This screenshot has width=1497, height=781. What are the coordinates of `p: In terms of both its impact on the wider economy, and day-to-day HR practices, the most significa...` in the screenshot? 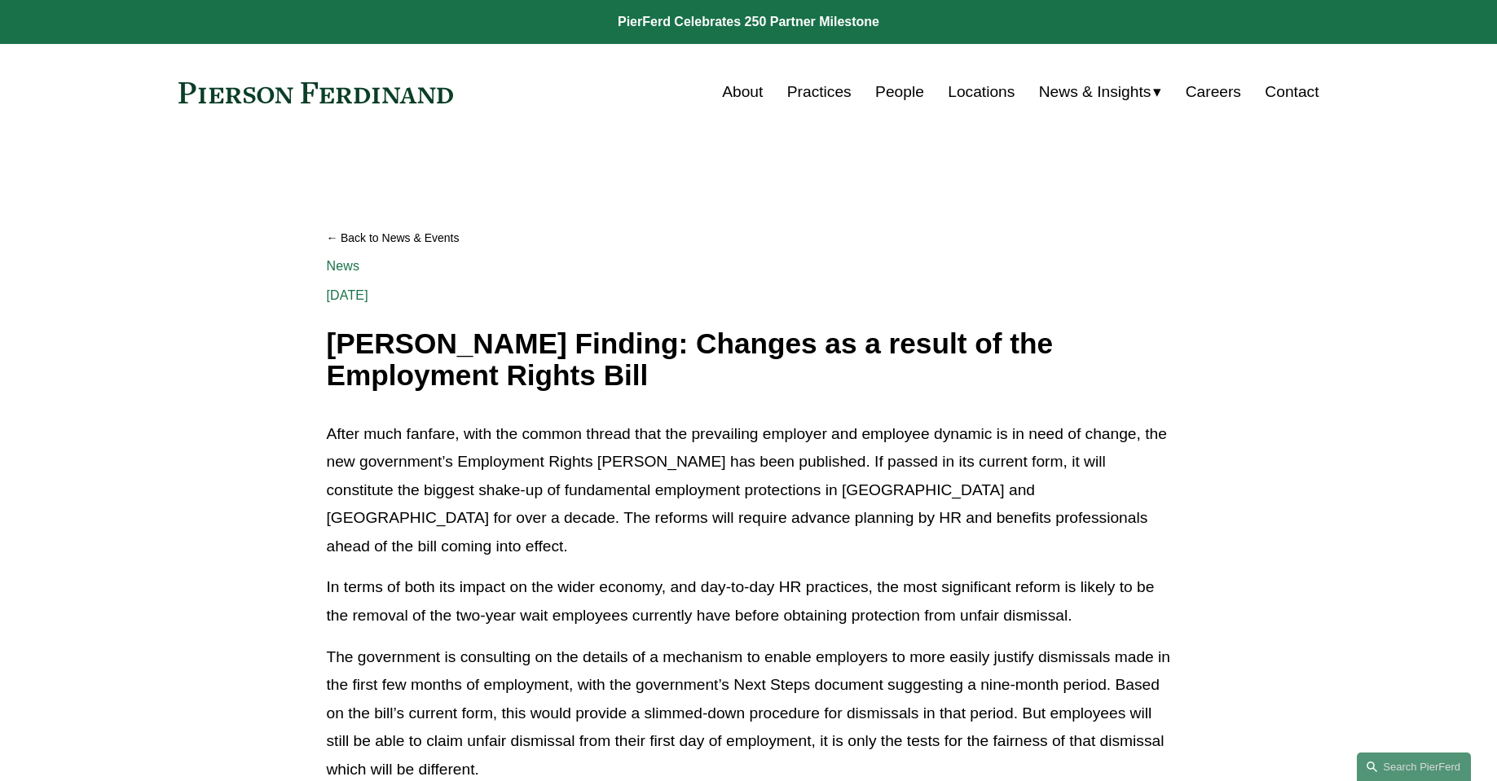 It's located at (748, 601).